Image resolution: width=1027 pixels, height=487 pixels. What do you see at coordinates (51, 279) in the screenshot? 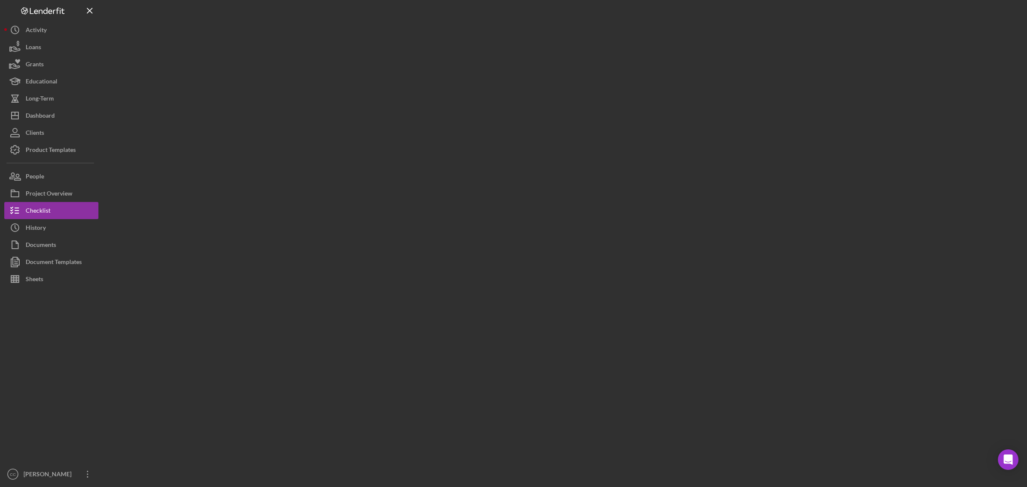
I see `a: Sheets` at bounding box center [51, 279].